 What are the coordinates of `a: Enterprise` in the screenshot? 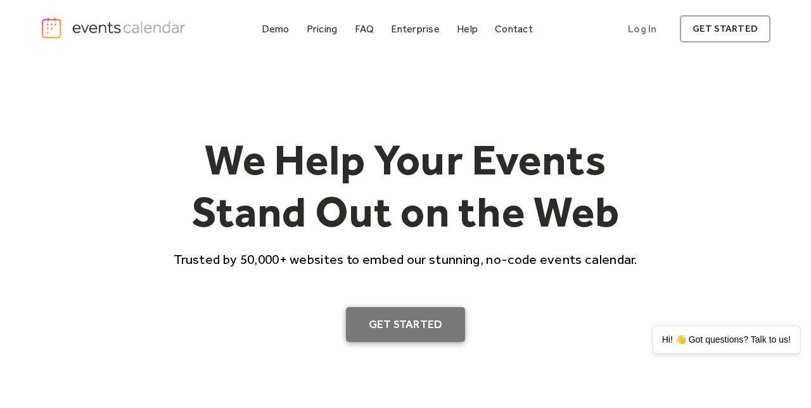 It's located at (415, 29).